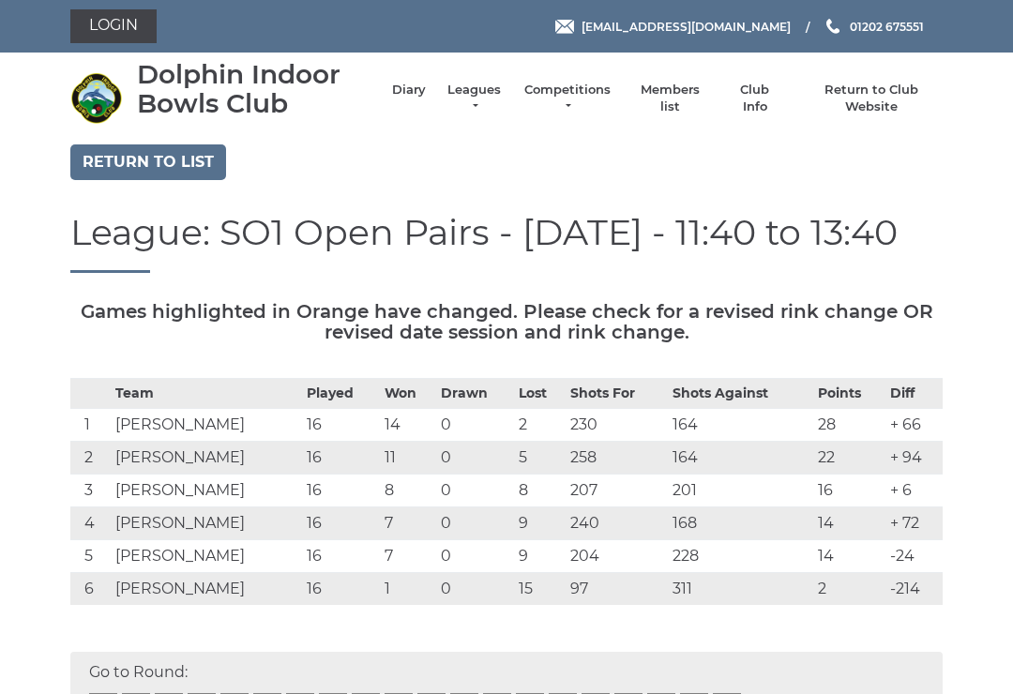  Describe the element at coordinates (740, 394) in the screenshot. I see `th: Shots Against` at that location.